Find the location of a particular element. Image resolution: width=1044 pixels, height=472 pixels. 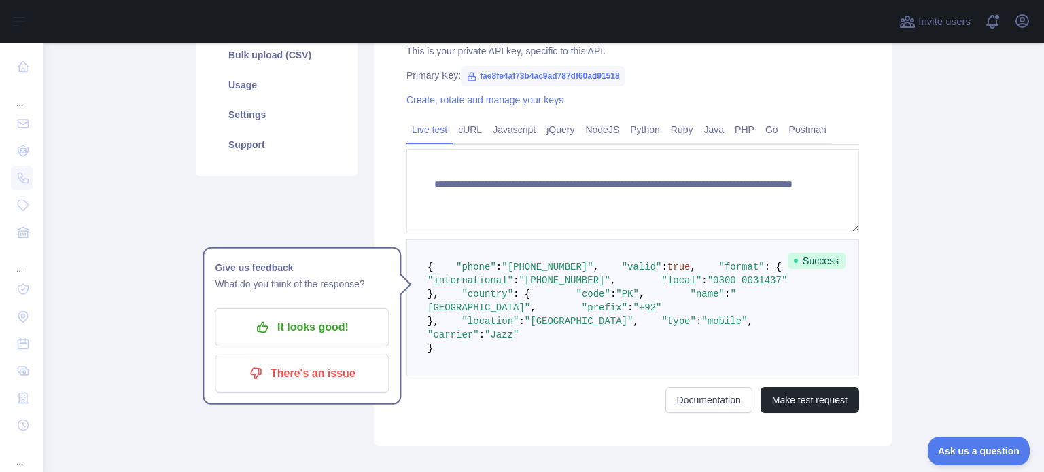

a: Usage is located at coordinates (277, 85).